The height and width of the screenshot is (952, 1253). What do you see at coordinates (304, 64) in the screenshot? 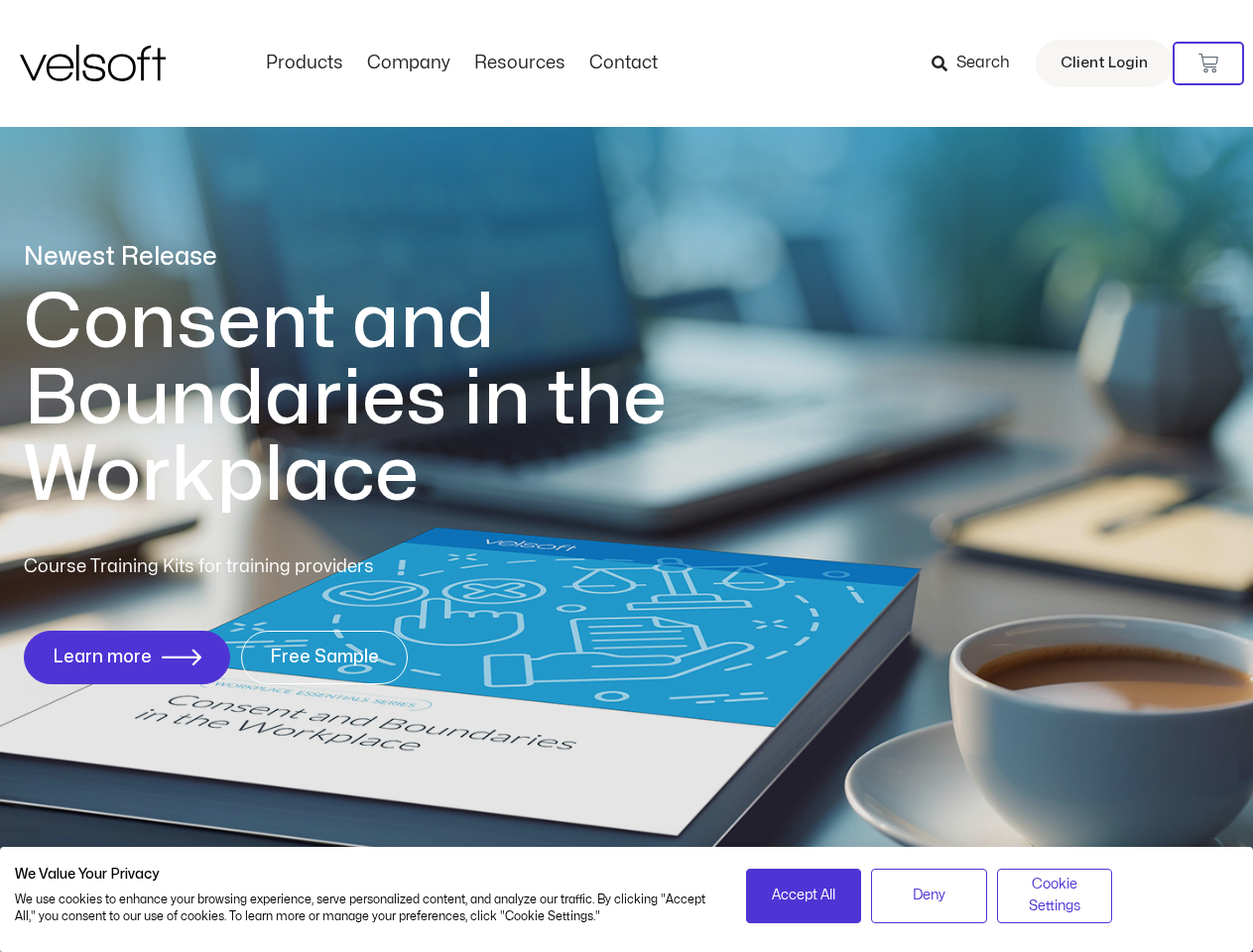
I see `a: ProductsMenu Toggle` at bounding box center [304, 64].